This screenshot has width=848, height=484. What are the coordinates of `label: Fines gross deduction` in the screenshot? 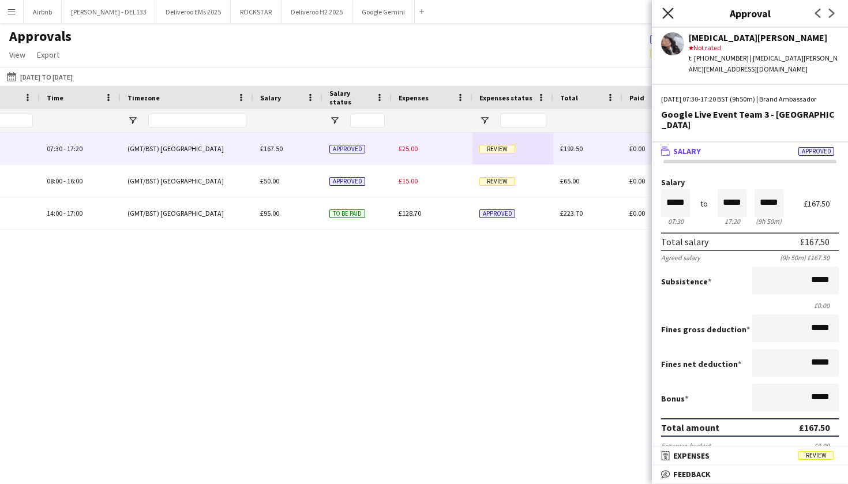 It's located at (705, 329).